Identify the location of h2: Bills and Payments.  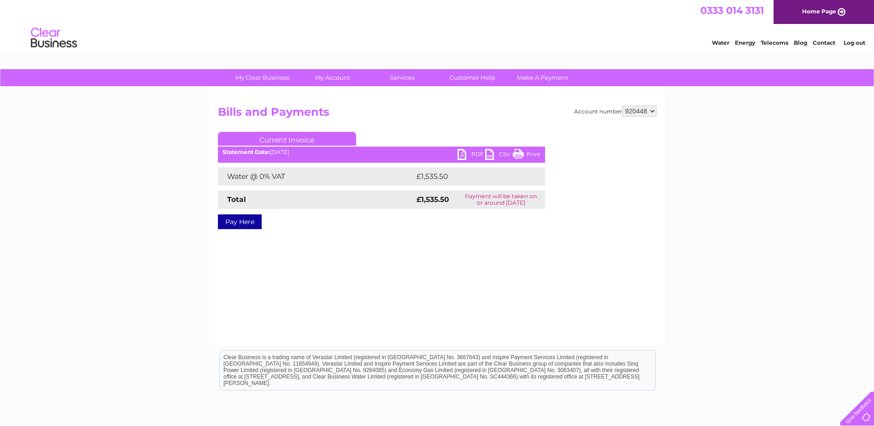
(437, 114).